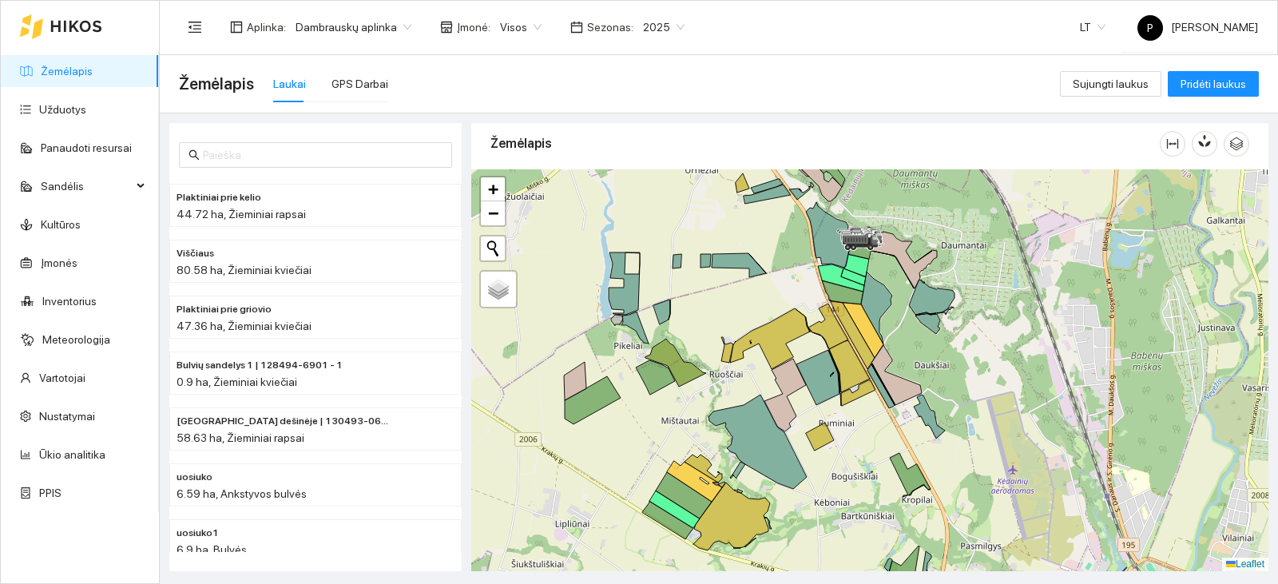 This screenshot has width=1278, height=584. Describe the element at coordinates (241, 438) in the screenshot. I see `span: 58.63 ha, Žieminiai rapsai` at that location.